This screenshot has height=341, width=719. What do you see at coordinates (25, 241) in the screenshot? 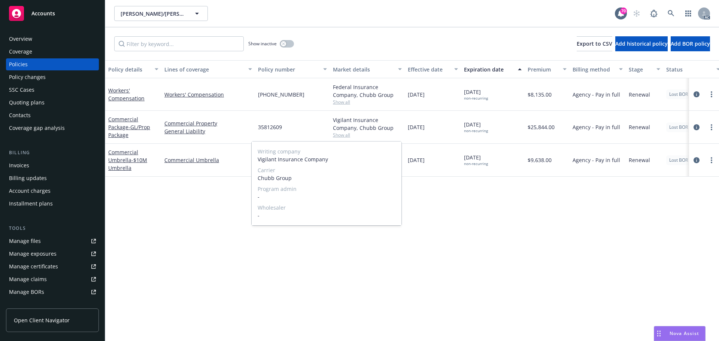
I see `div: Manage files` at bounding box center [25, 241].